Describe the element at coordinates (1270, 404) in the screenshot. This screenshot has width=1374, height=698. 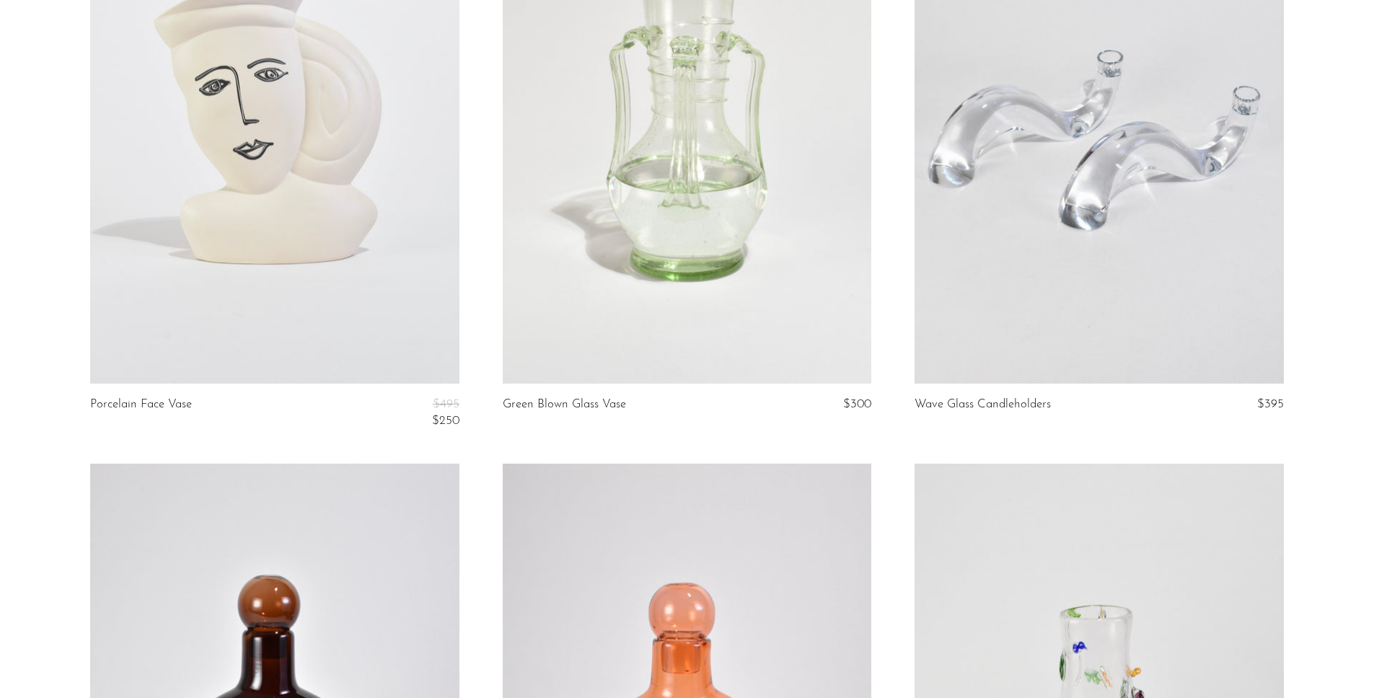
I see `span: $395` at that location.